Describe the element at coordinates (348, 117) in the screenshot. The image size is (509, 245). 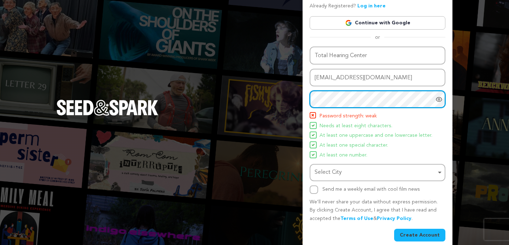
I see `span: Password strength: weak` at that location.